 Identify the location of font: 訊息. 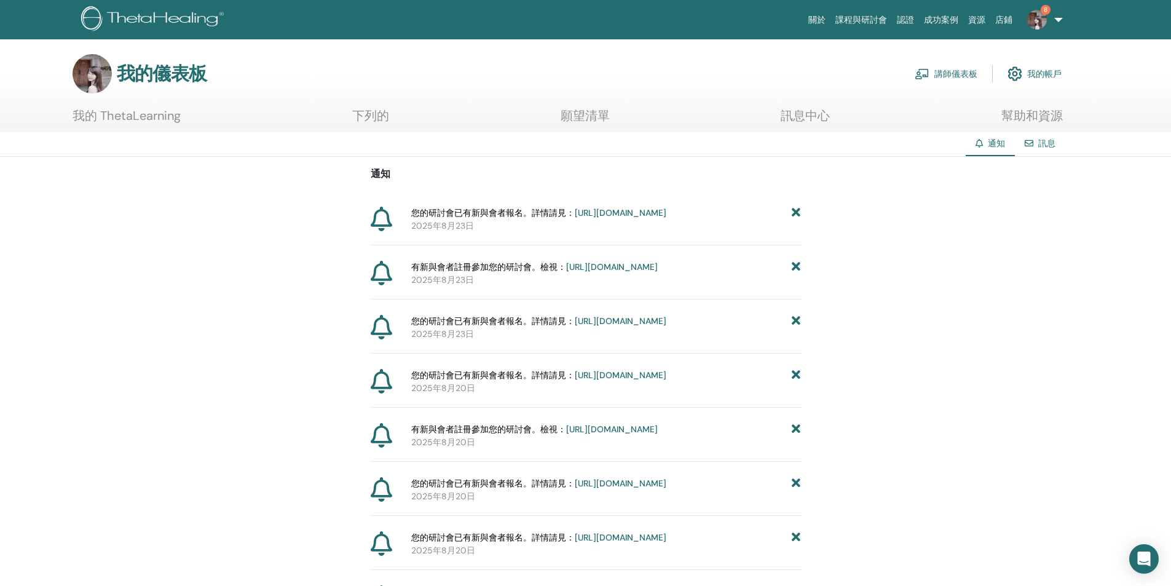
(1047, 143).